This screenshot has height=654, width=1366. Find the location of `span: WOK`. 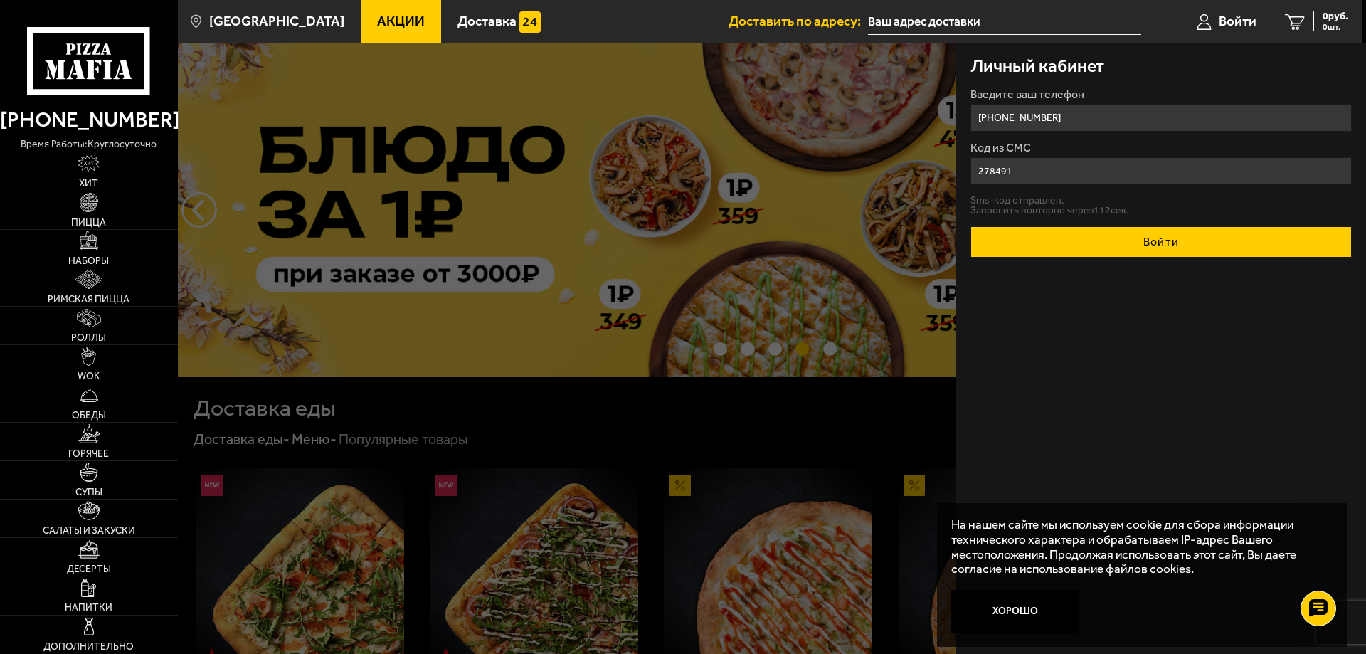

span: WOK is located at coordinates (88, 376).